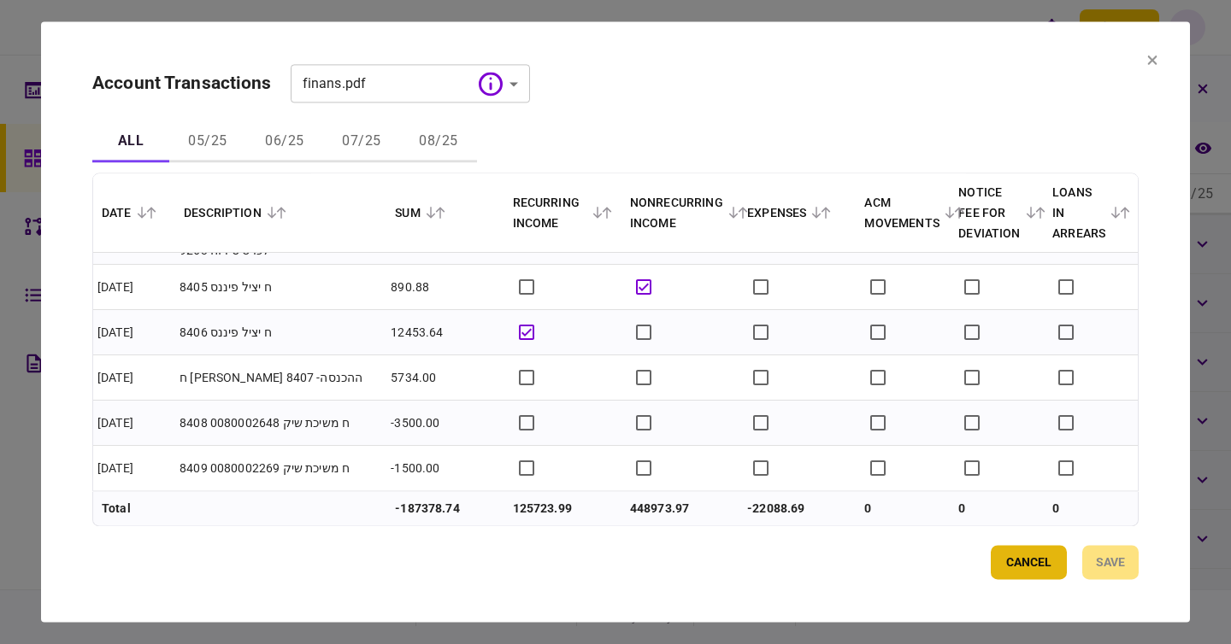 The image size is (1231, 644). I want to click on div: Recurring Income, so click(562, 213).